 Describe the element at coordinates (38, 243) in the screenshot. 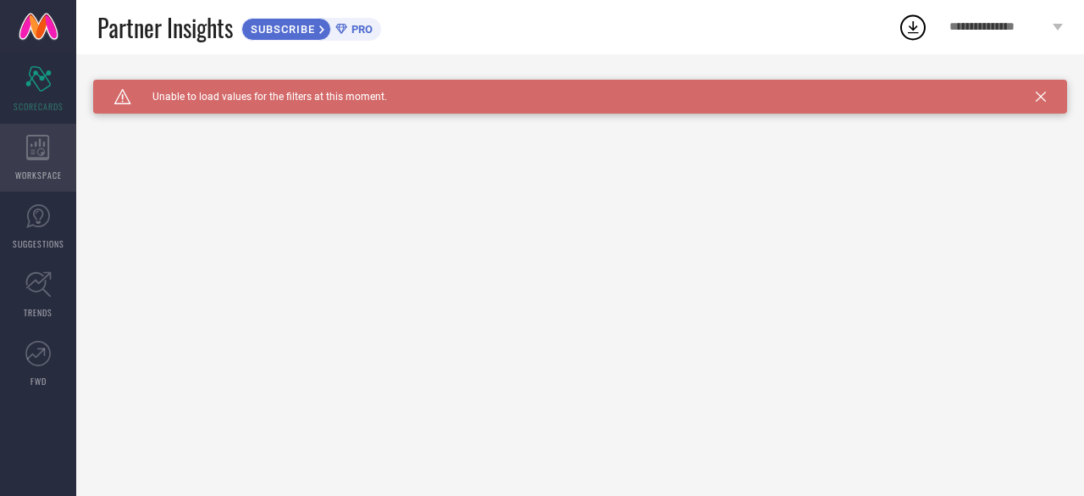

I see `span: SUGGESTIONS` at that location.